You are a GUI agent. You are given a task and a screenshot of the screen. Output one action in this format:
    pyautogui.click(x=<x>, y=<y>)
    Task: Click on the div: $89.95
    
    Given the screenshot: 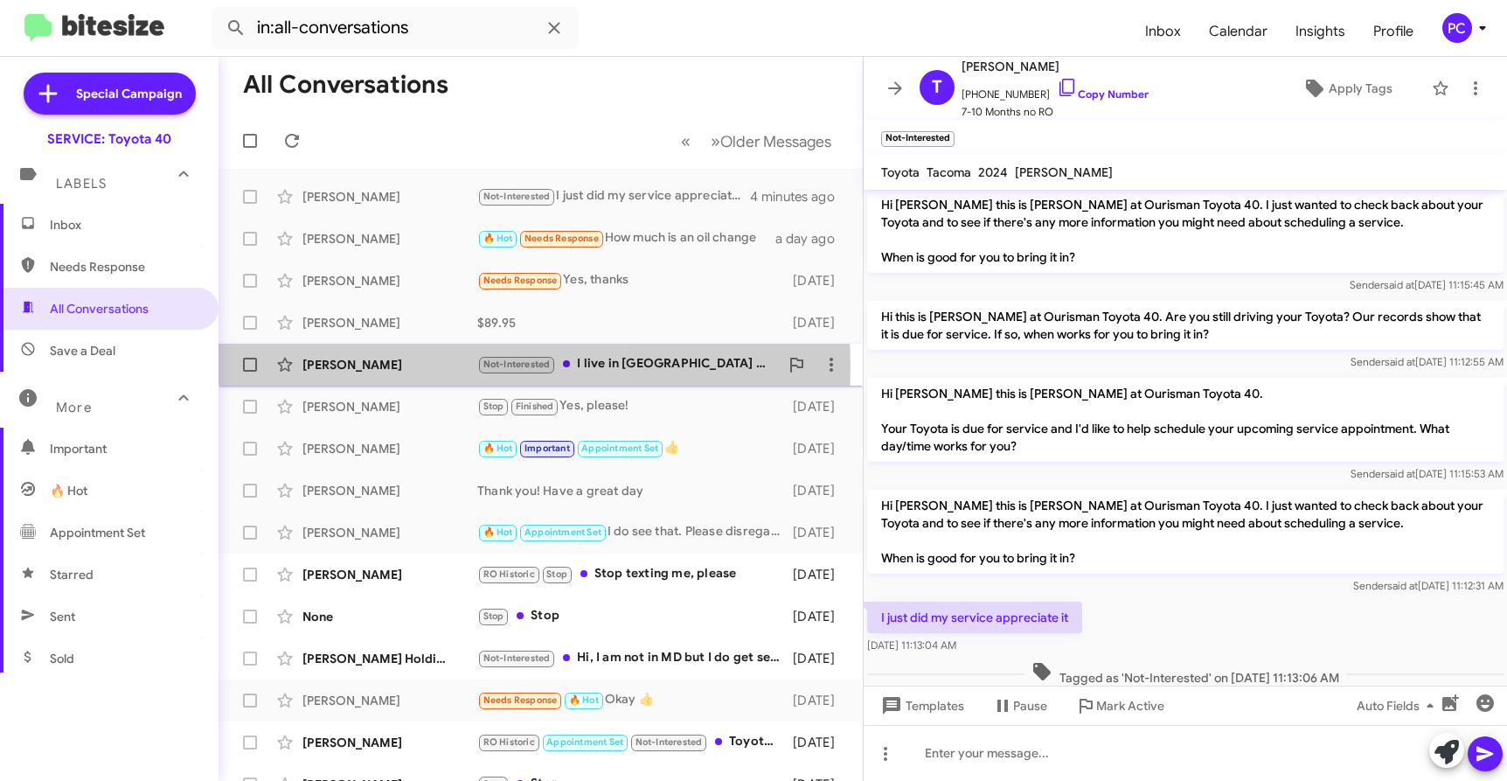 What is the action you would take?
    pyautogui.click(x=633, y=323)
    